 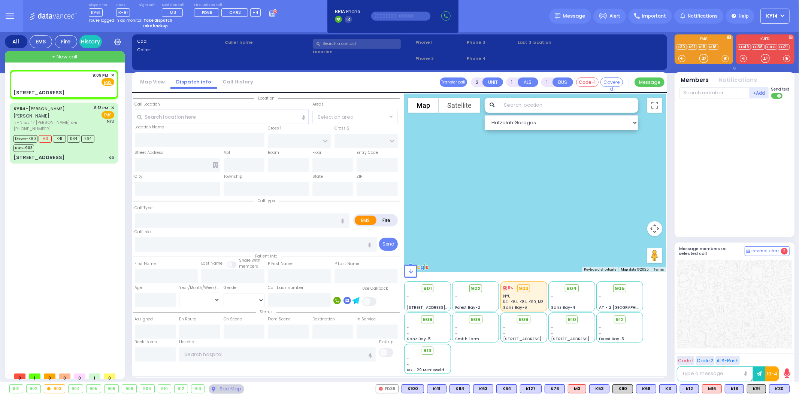 I want to click on label: Hospital, so click(x=187, y=342).